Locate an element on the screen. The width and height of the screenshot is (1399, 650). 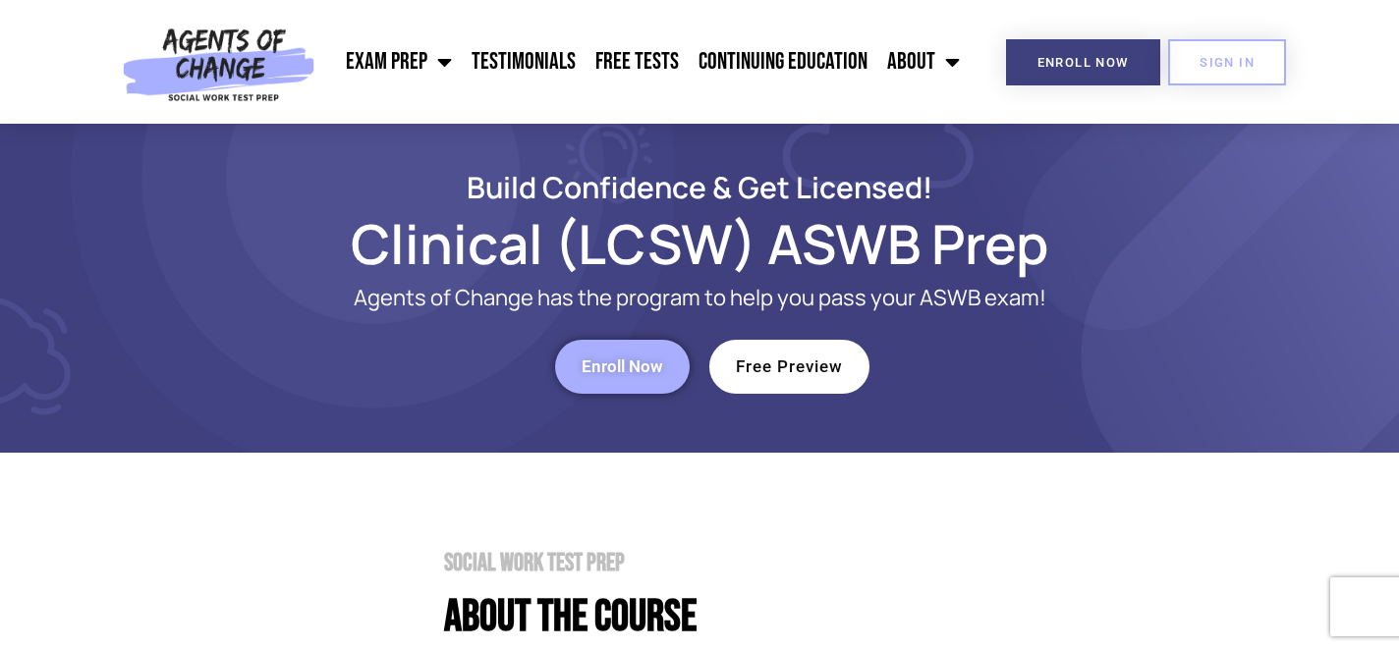
a: Continuing Education is located at coordinates (783, 62).